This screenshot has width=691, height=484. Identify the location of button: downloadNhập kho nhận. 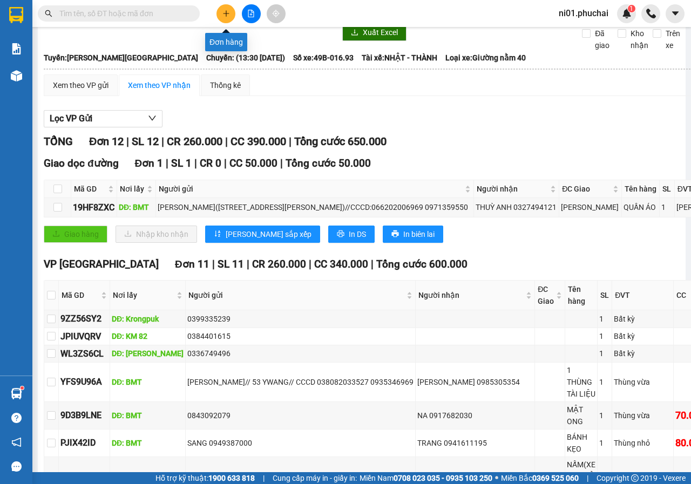
(156, 234).